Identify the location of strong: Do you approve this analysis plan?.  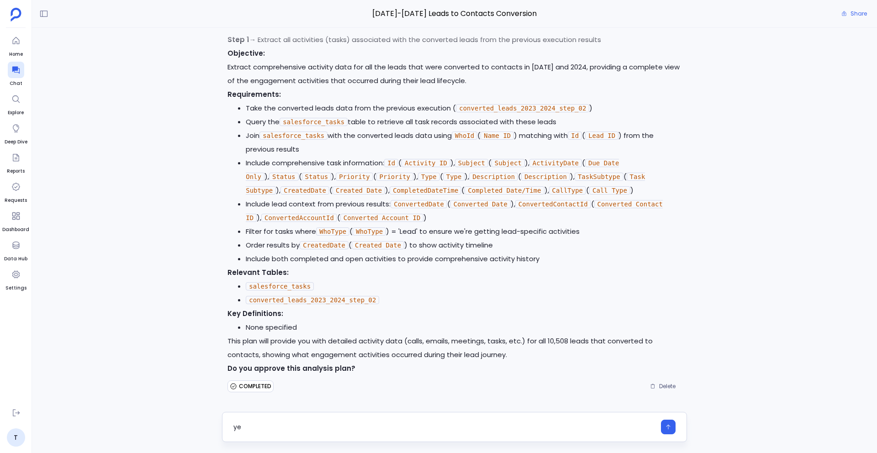
(291, 368).